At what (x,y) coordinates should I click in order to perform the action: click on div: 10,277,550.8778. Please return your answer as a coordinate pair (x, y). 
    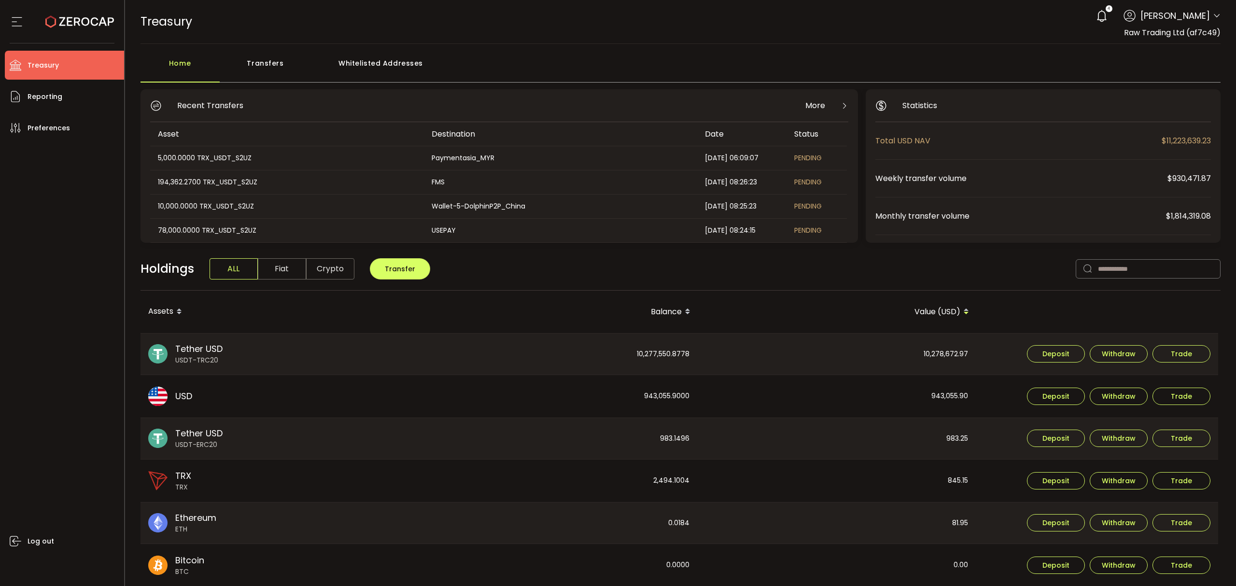
    Looking at the image, I should click on (558, 355).